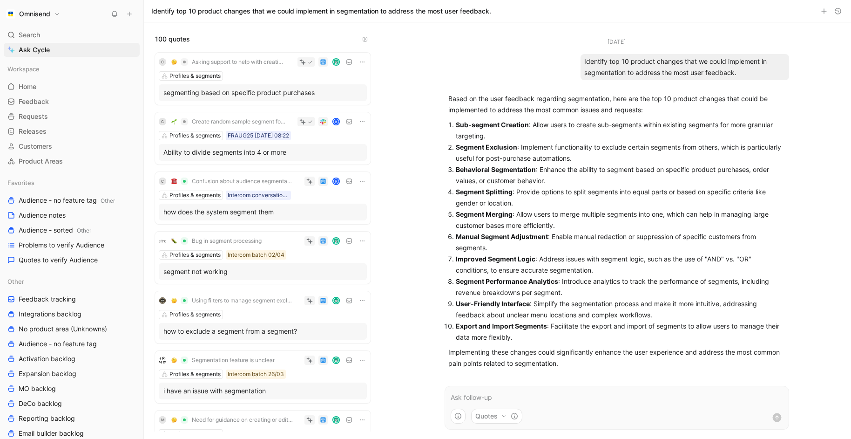  Describe the element at coordinates (51, 433) in the screenshot. I see `span: Email builder backlog` at that location.